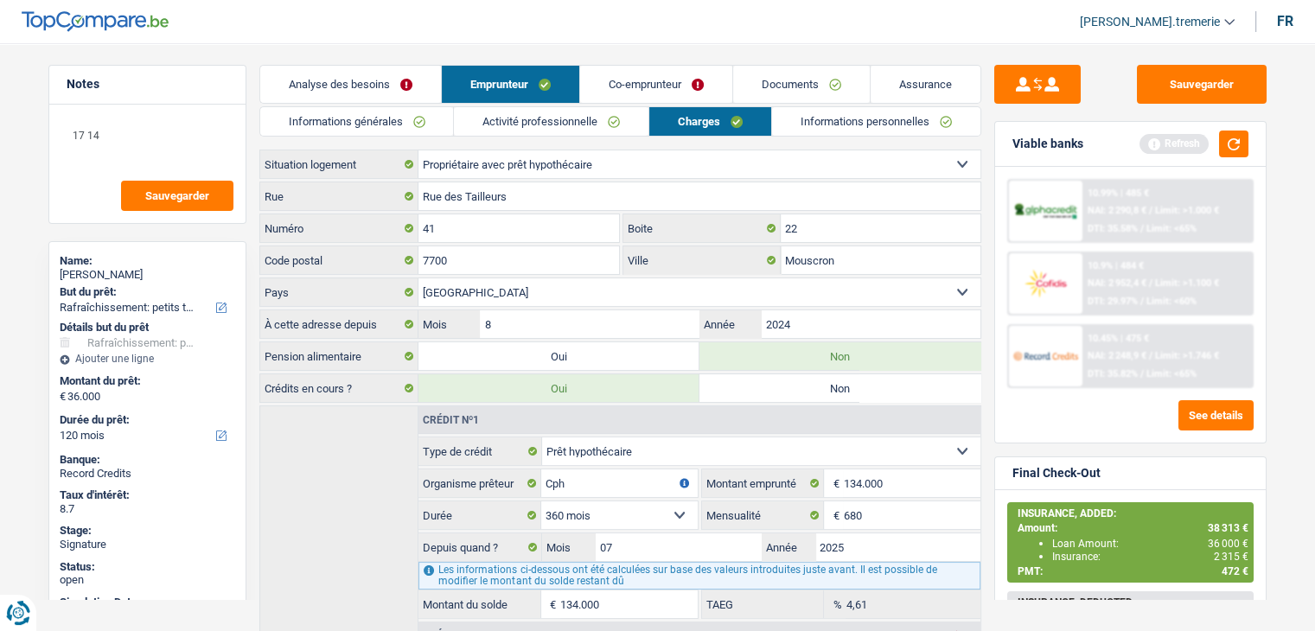 This screenshot has width=1315, height=631. What do you see at coordinates (339, 228) in the screenshot?
I see `label: Numéro` at bounding box center [339, 228].